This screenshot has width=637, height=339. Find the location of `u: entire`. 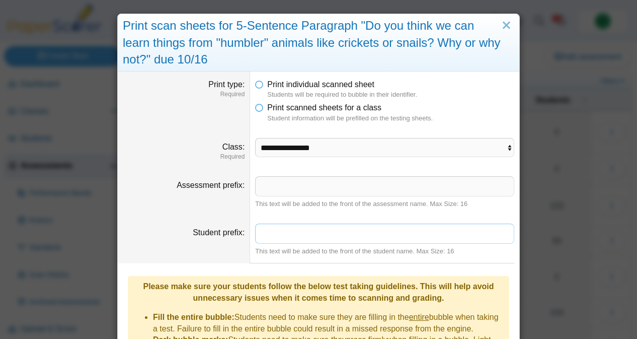

u: entire is located at coordinates (419, 317).